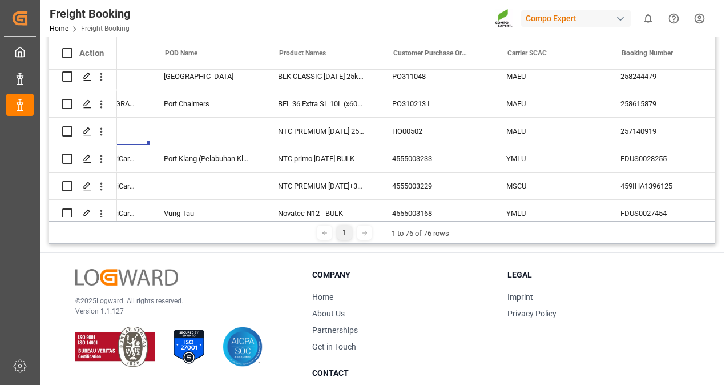 This screenshot has height=385, width=726. What do you see at coordinates (664, 131) in the screenshot?
I see `div: 257140919` at bounding box center [664, 131].